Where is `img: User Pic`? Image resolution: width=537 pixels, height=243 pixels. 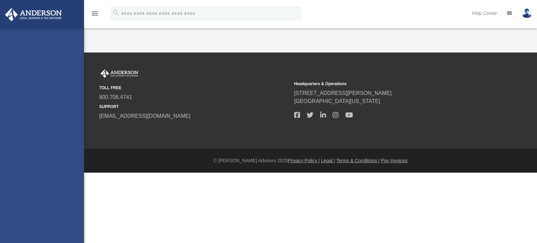
img: User Pic is located at coordinates (527, 13).